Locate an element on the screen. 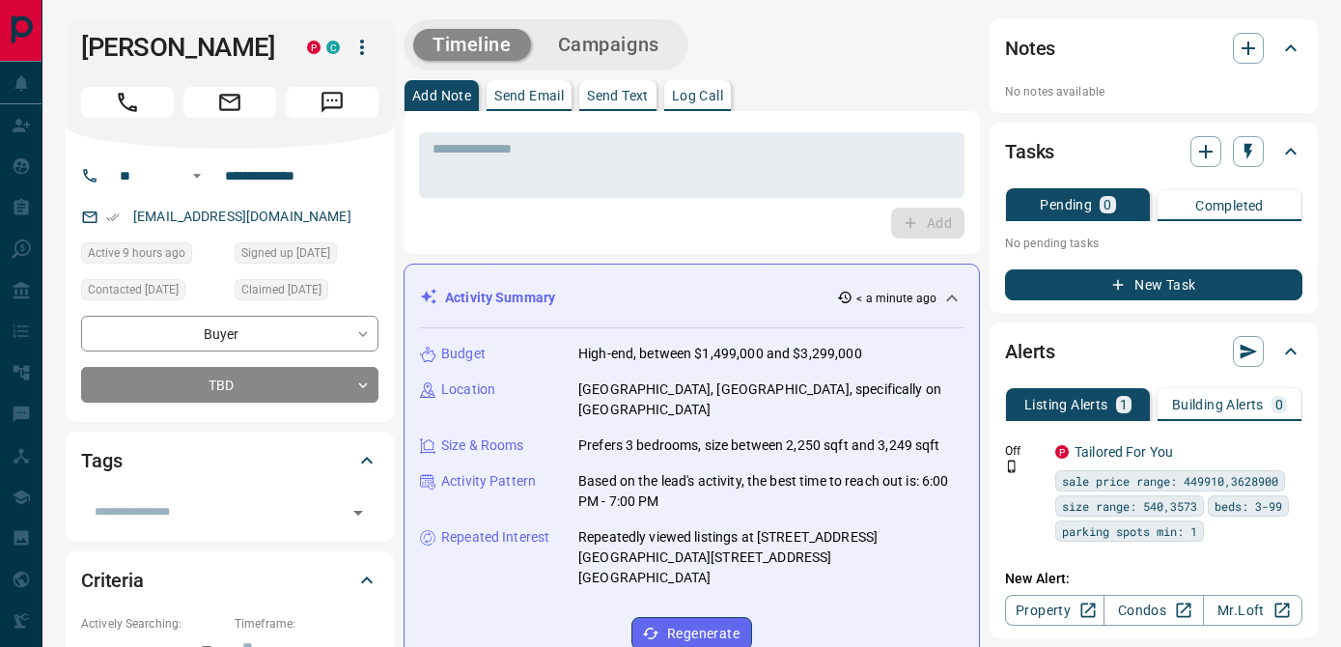 Image resolution: width=1341 pixels, height=647 pixels. a: Mr.Loft is located at coordinates (1252, 610).